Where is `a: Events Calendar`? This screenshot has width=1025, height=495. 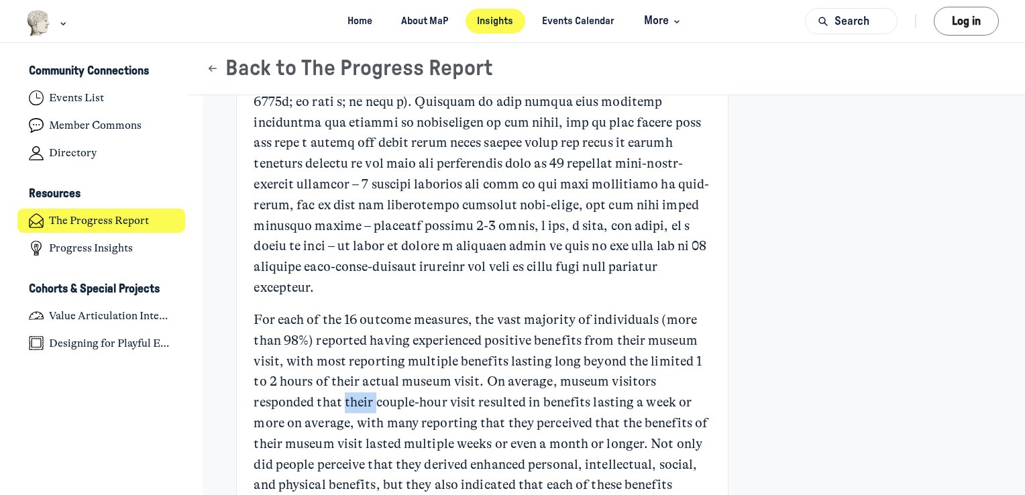
a: Events Calendar is located at coordinates (578, 21).